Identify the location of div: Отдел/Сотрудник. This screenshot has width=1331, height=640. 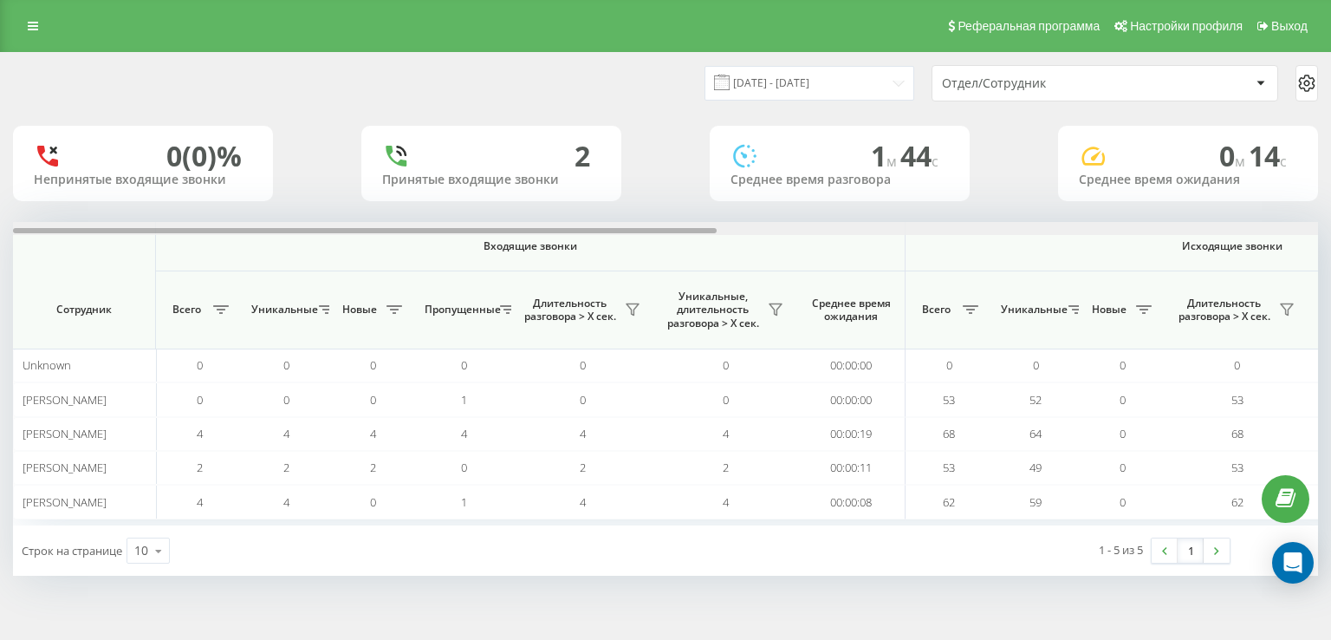
(1045, 83).